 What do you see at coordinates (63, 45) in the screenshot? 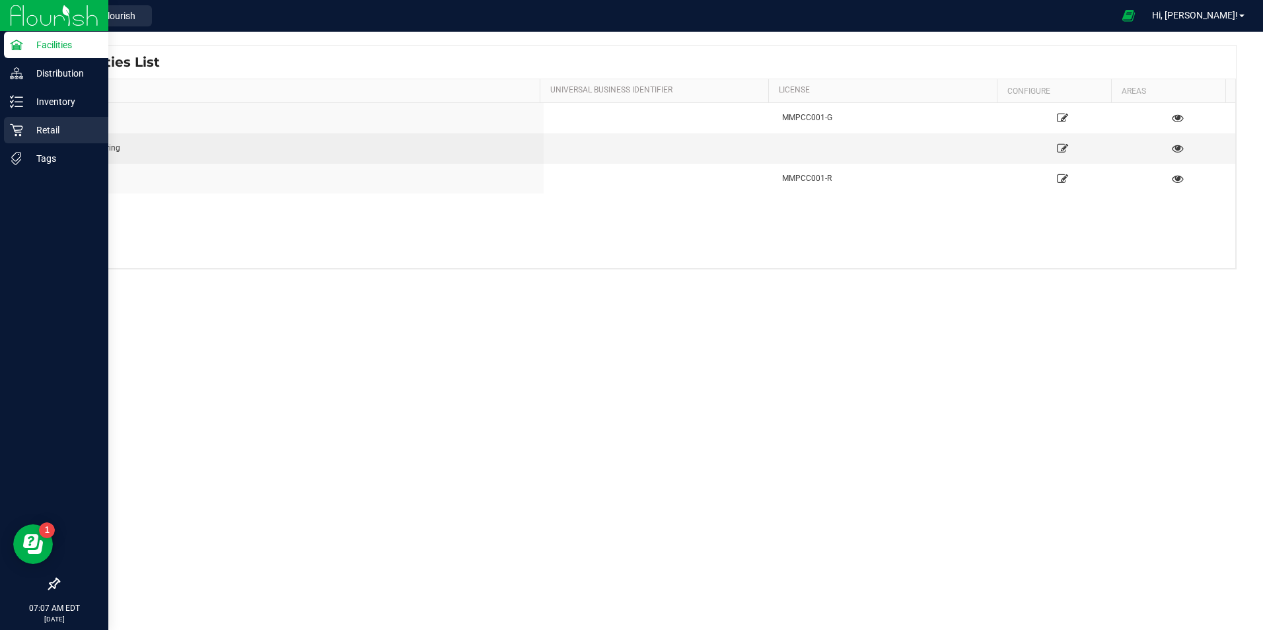
I see `p: Facilities` at bounding box center [63, 45].